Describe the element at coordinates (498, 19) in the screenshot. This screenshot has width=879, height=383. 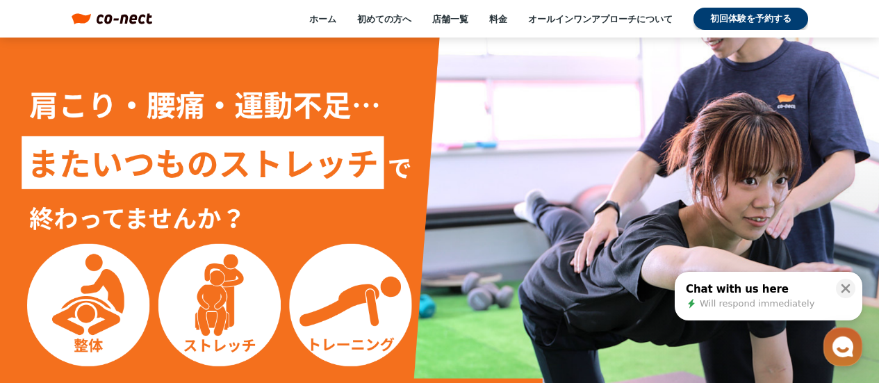
I see `a: 料金` at that location.